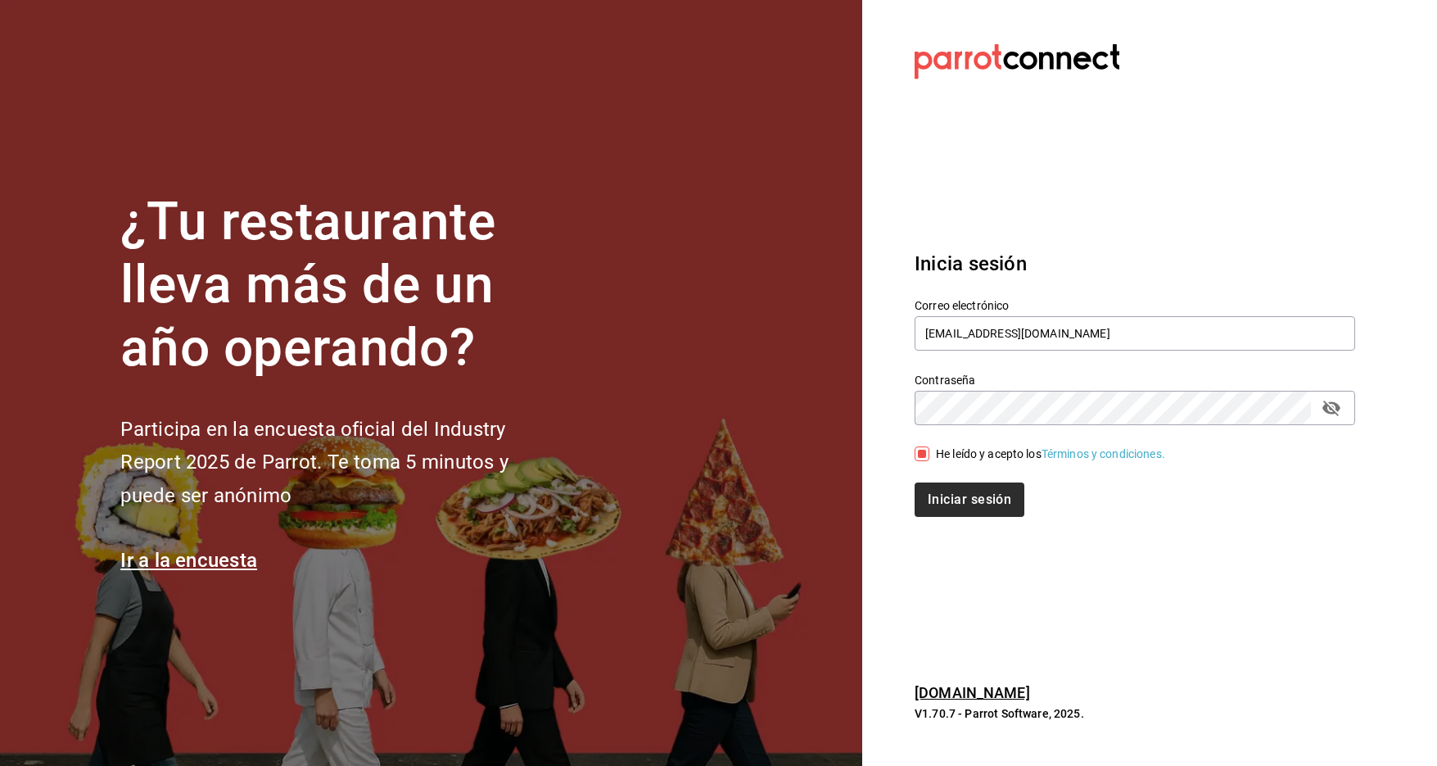 The width and height of the screenshot is (1437, 766). Describe the element at coordinates (342, 285) in the screenshot. I see `h1: ¿Tu restaurante lleva más de un año operando?` at that location.